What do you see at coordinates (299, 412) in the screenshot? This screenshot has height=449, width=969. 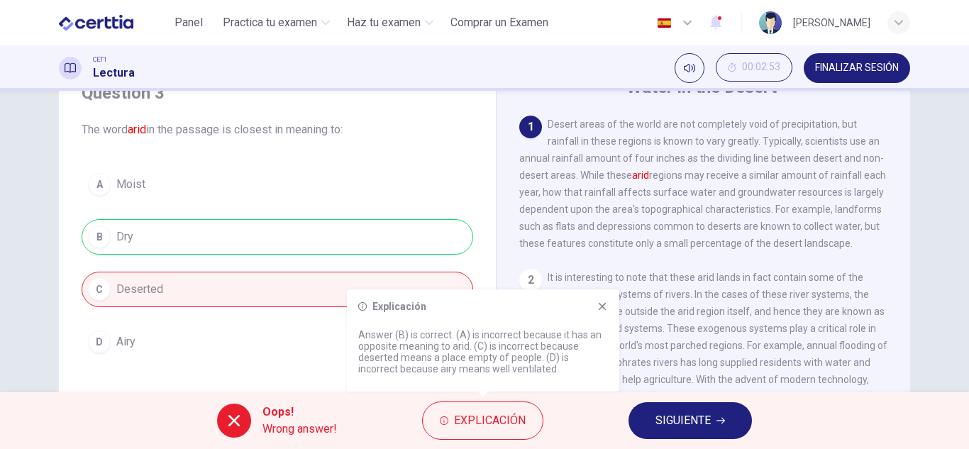 I see `span: Oops!` at bounding box center [299, 412].